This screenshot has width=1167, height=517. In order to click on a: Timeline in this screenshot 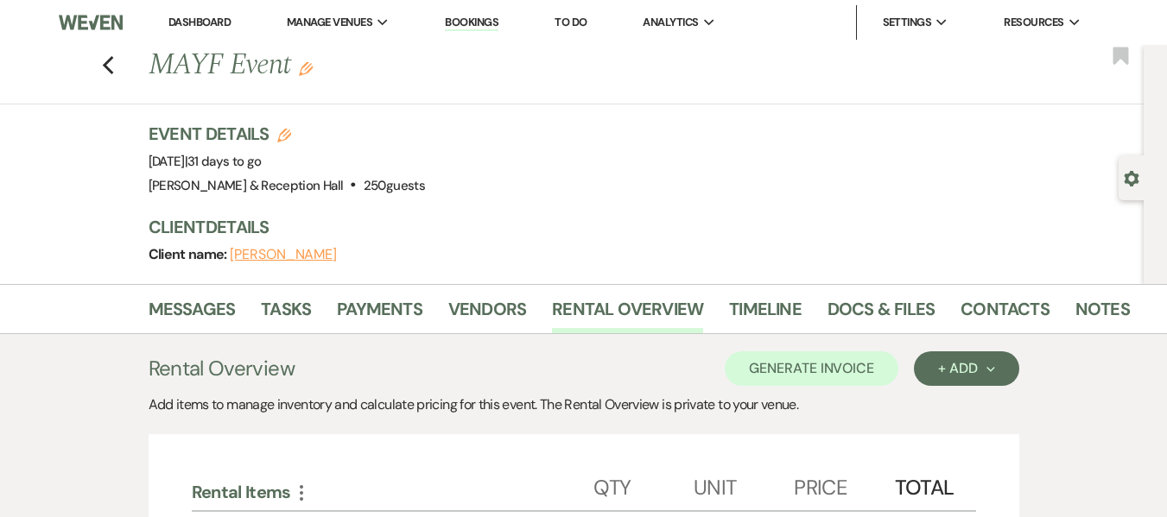, I will do `click(765, 314)`.